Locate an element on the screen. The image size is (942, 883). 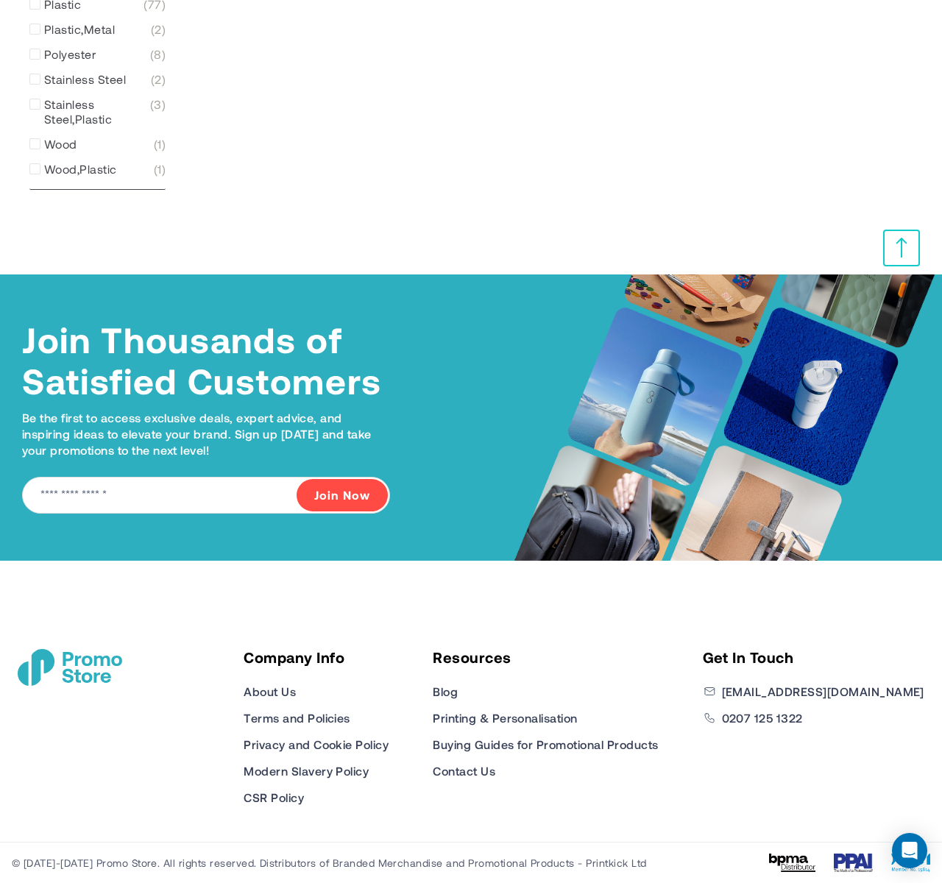
span: Stainless Steel is located at coordinates (85, 79).